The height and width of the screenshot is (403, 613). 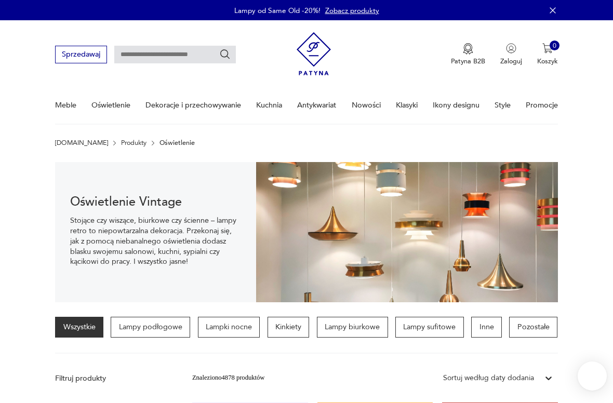 I want to click on h1: Oświetlenie Vintage, so click(x=155, y=203).